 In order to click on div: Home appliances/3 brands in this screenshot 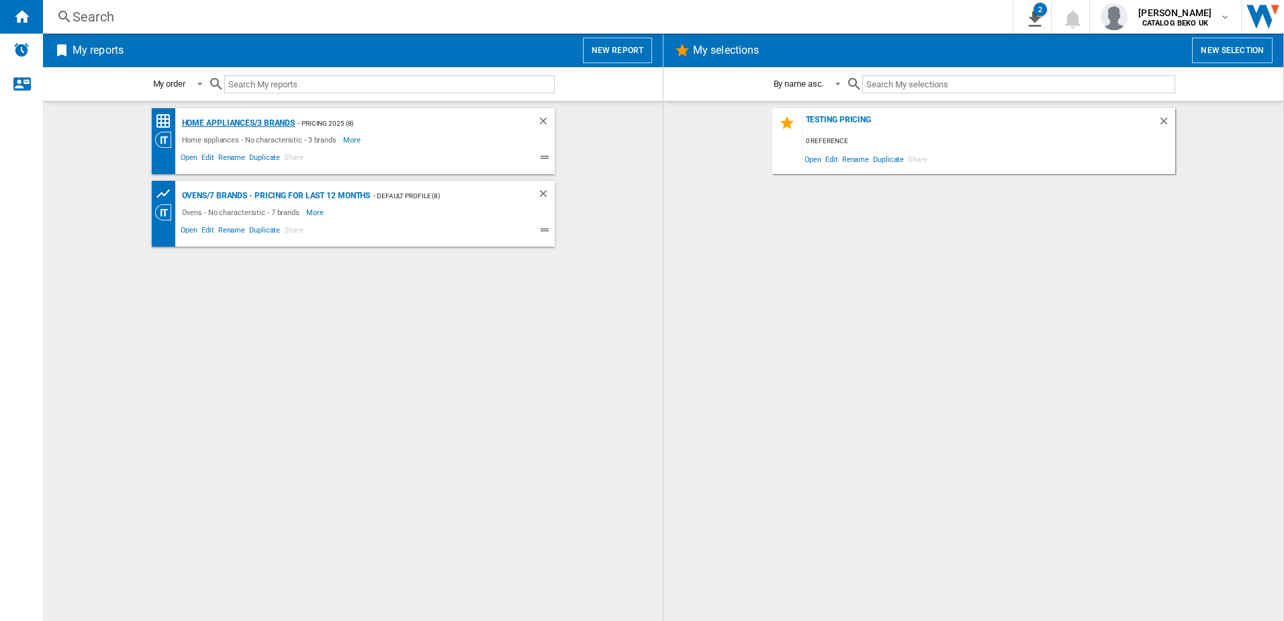, I will do `click(237, 123)`.